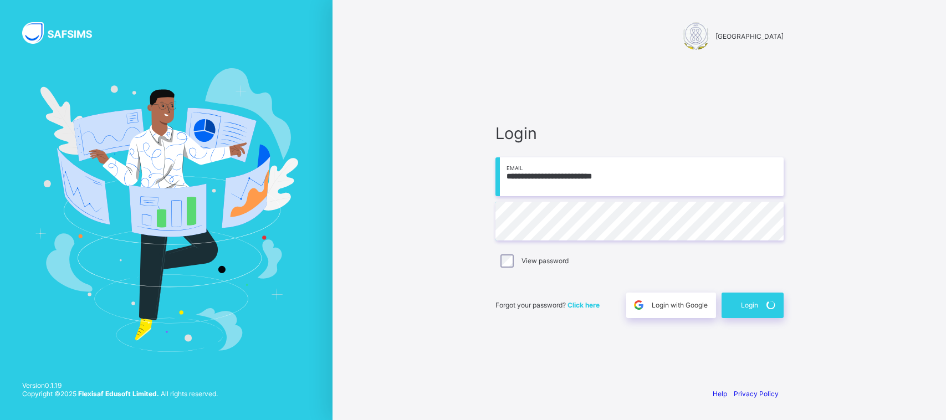 Image resolution: width=946 pixels, height=420 pixels. Describe the element at coordinates (548, 305) in the screenshot. I see `span: Forgot your password?` at that location.